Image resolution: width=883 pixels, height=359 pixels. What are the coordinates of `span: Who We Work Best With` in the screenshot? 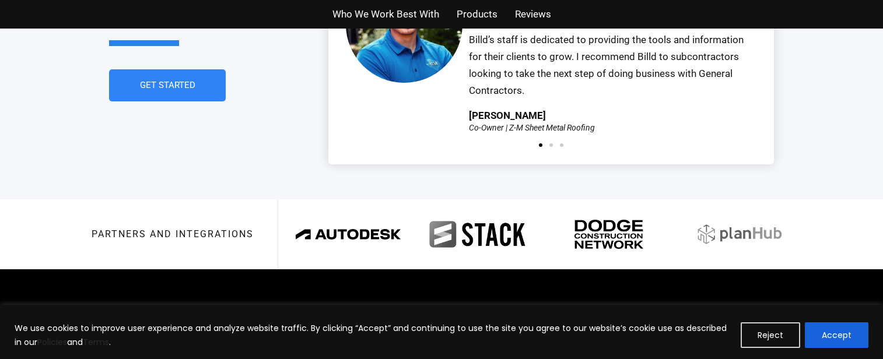 It's located at (385, 14).